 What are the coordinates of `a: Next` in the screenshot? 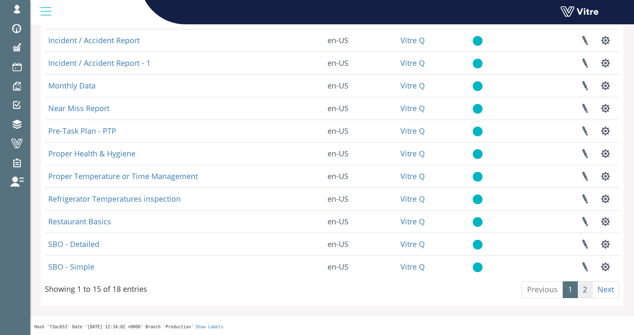 It's located at (605, 290).